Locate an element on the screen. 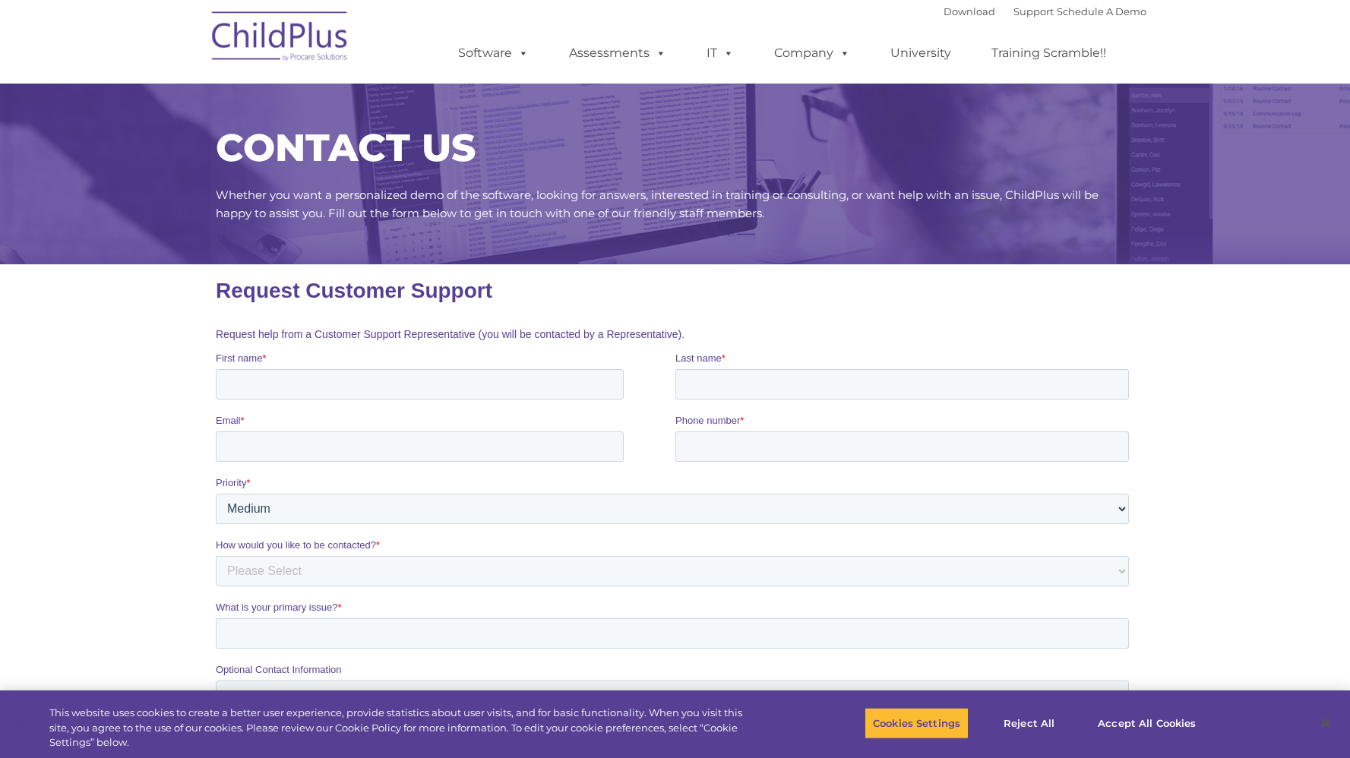 Image resolution: width=1350 pixels, height=758 pixels. a: University is located at coordinates (921, 53).